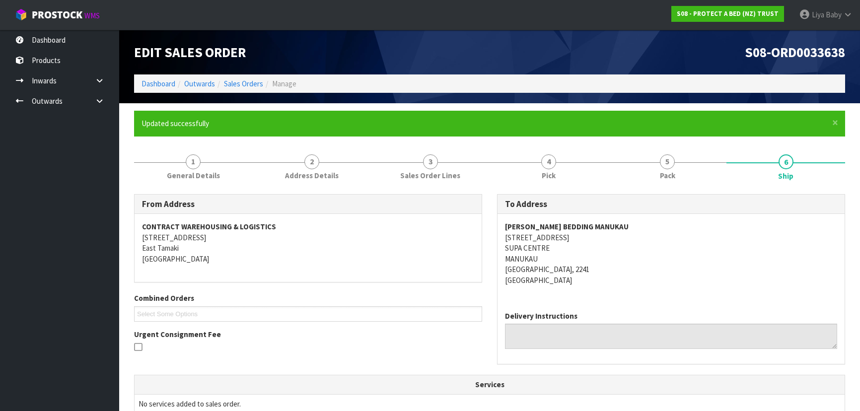 The image size is (860, 411). Describe the element at coordinates (177, 334) in the screenshot. I see `label: Urgent Consignment Fee` at that location.